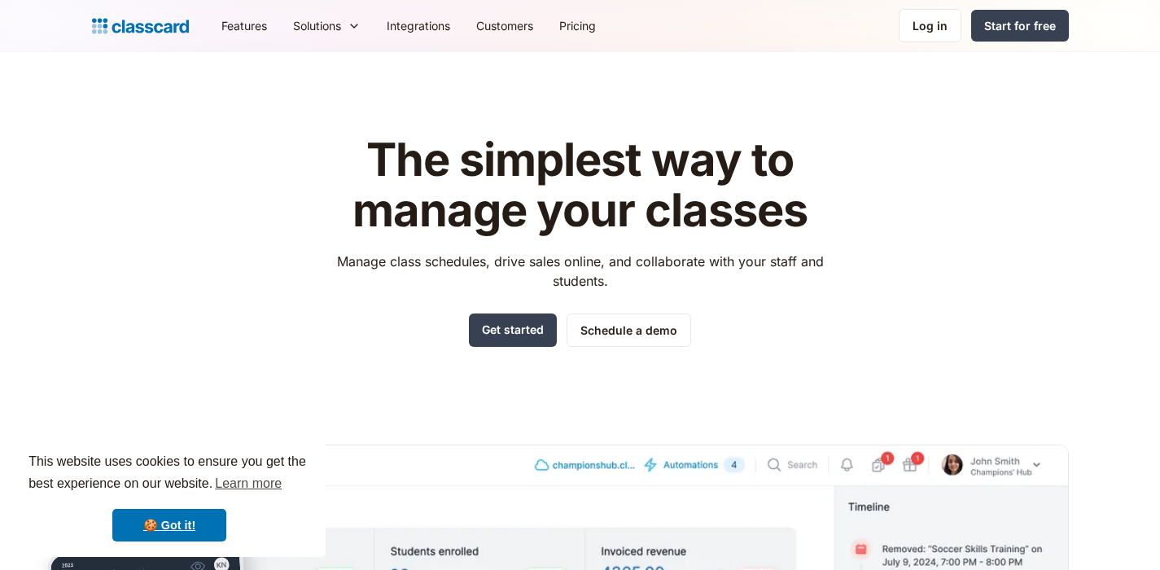 The width and height of the screenshot is (1160, 570). I want to click on a: Pricing, so click(577, 25).